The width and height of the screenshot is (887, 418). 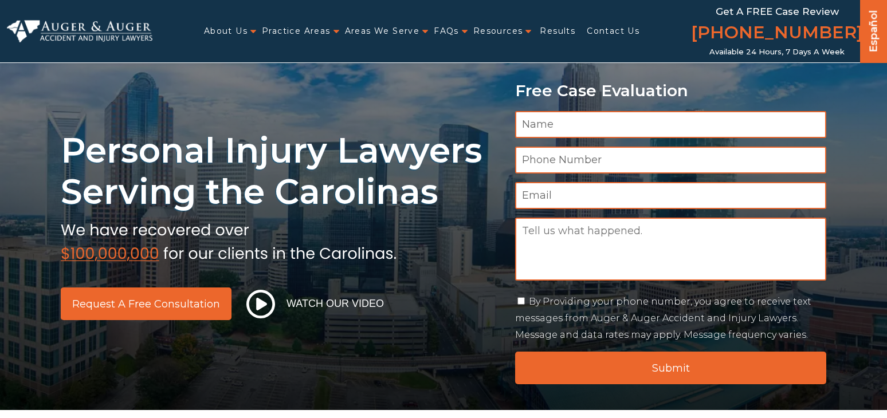 What do you see at coordinates (777, 52) in the screenshot?
I see `span: Available 24 Hours, 7 Days a Week` at bounding box center [777, 52].